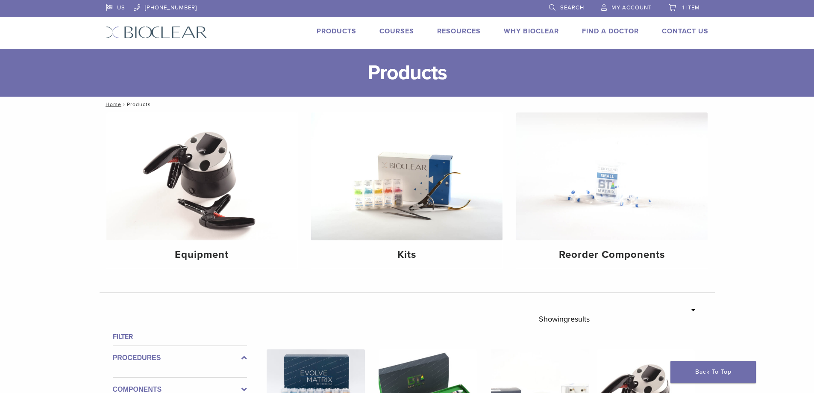  Describe the element at coordinates (112, 104) in the screenshot. I see `a: Home` at that location.